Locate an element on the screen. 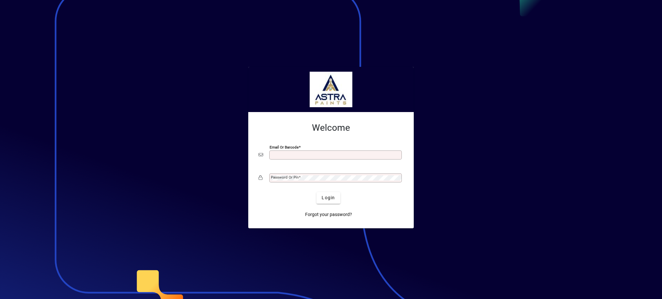 The width and height of the screenshot is (662, 299). h2: Welcome is located at coordinates (331, 128).